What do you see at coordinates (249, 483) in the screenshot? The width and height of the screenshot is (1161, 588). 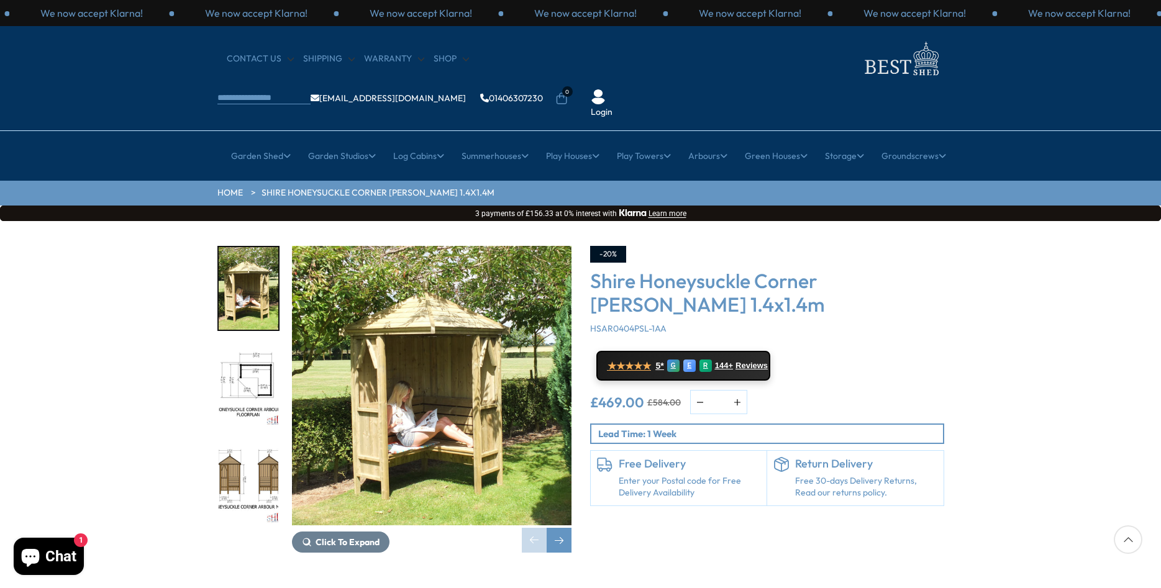 I see `img: HoneysuckleCornerArbourMFTTEMPLATE_79b7517b-c223-4ab5-8932-6f2db82979b7_200x200.jpg` at bounding box center [249, 483].